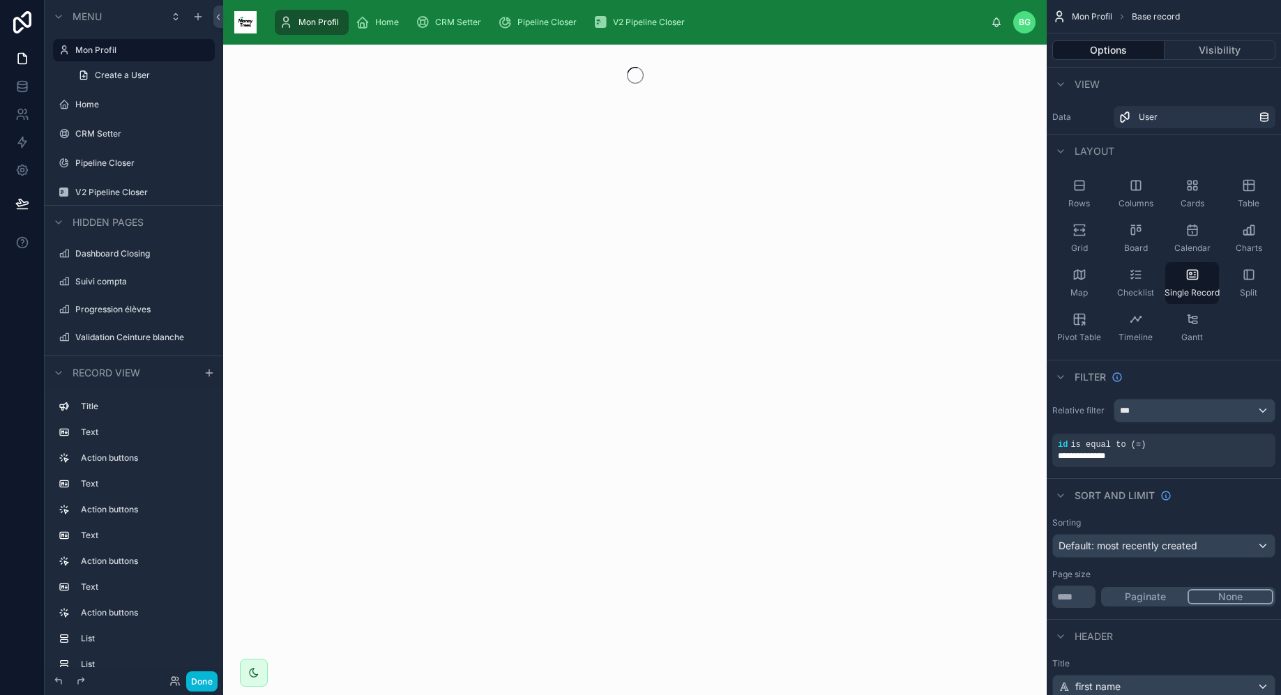 The width and height of the screenshot is (1281, 695). I want to click on button: Options, so click(1108, 50).